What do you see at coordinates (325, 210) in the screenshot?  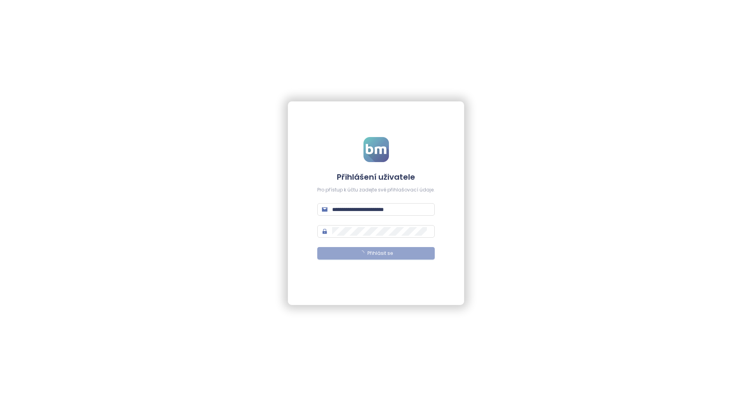 I see `span: mail` at bounding box center [325, 210].